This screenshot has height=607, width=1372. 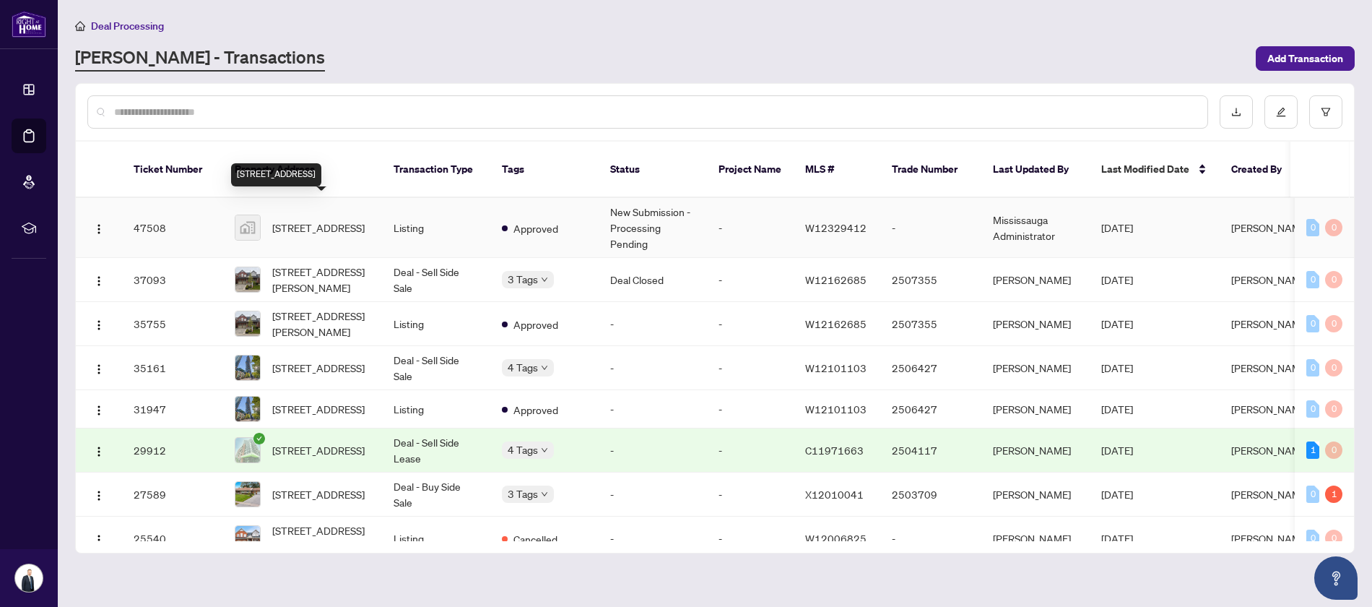 I want to click on span: Cancelled, so click(x=535, y=539).